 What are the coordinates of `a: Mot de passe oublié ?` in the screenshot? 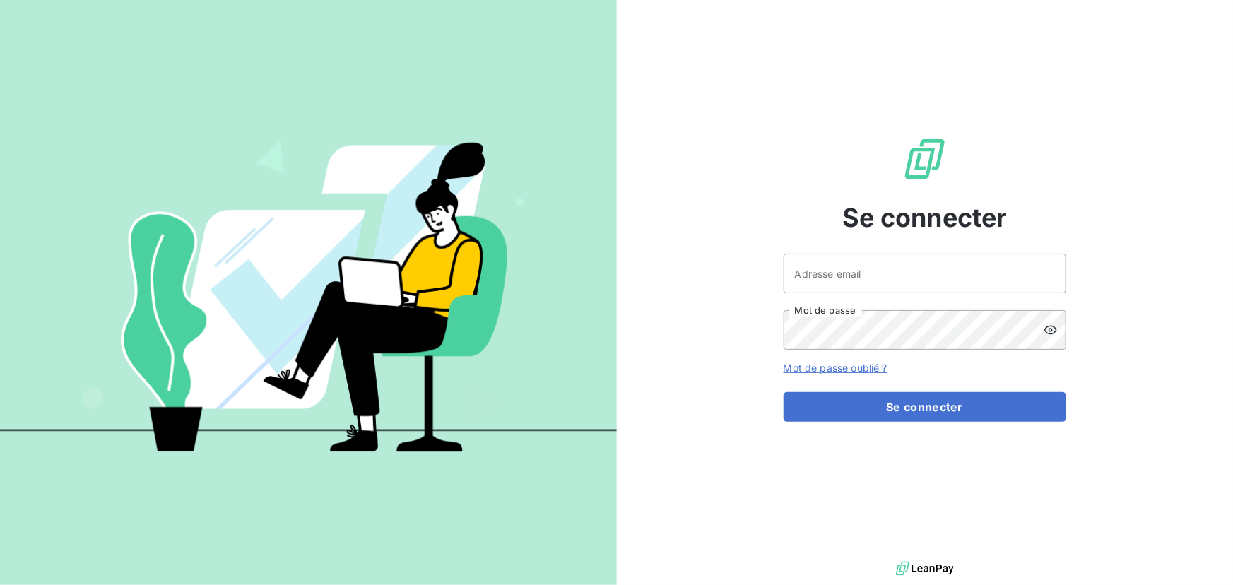 It's located at (835, 368).